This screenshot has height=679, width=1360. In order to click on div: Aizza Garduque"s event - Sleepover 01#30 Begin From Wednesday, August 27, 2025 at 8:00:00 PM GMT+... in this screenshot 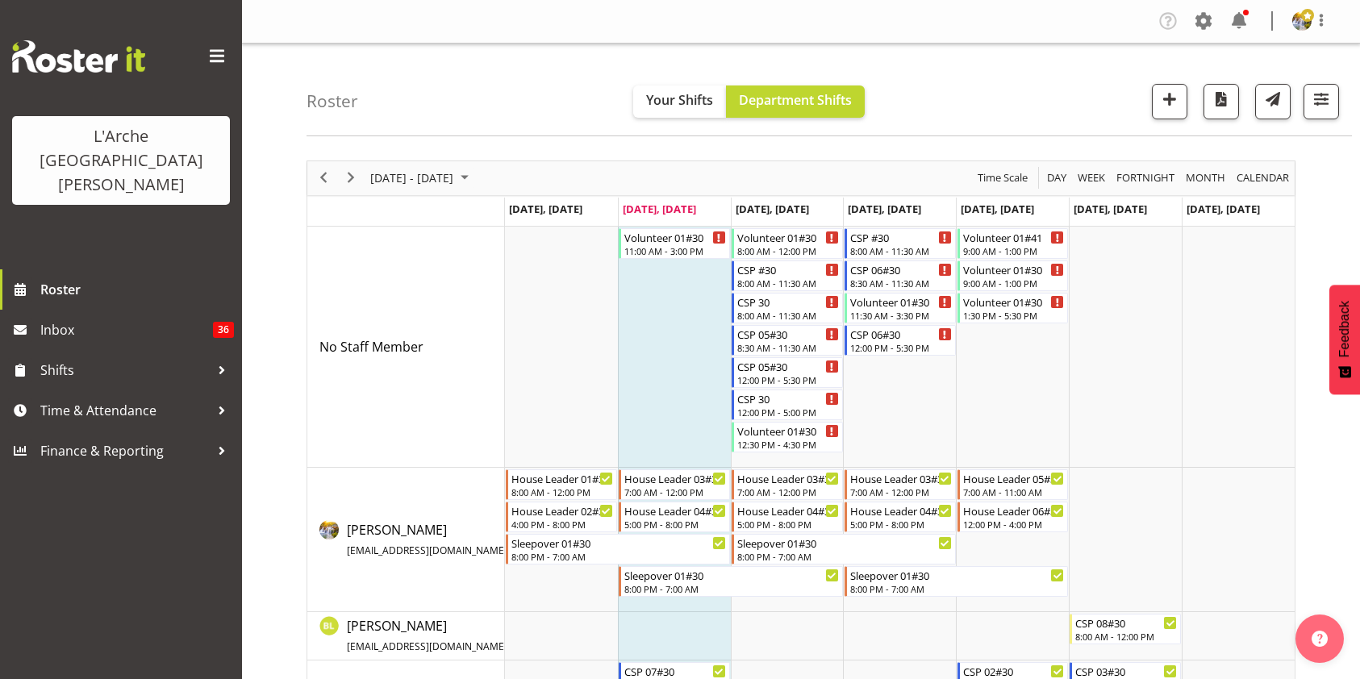, I will do `click(844, 549)`.